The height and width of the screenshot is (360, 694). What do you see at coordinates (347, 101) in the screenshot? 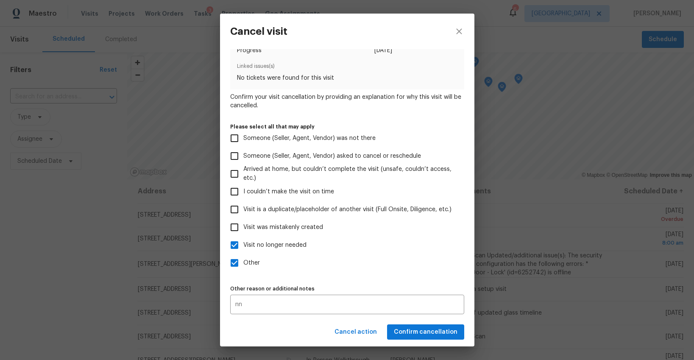
I see `span: Confirm your visit cancellation by providing an explanation for why this visit will be cancelled.` at bounding box center [347, 101].